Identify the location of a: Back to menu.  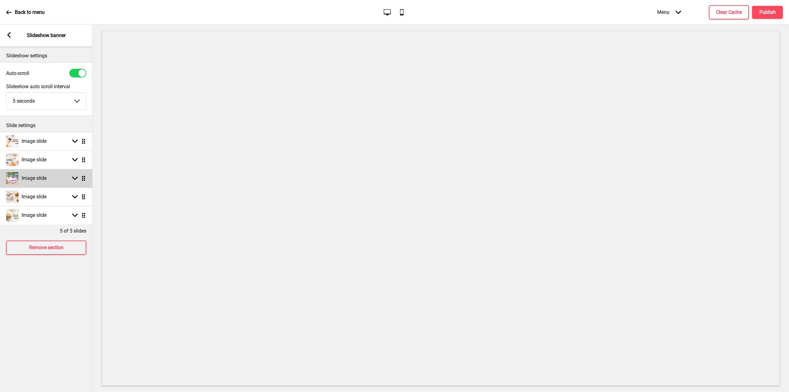
(25, 12).